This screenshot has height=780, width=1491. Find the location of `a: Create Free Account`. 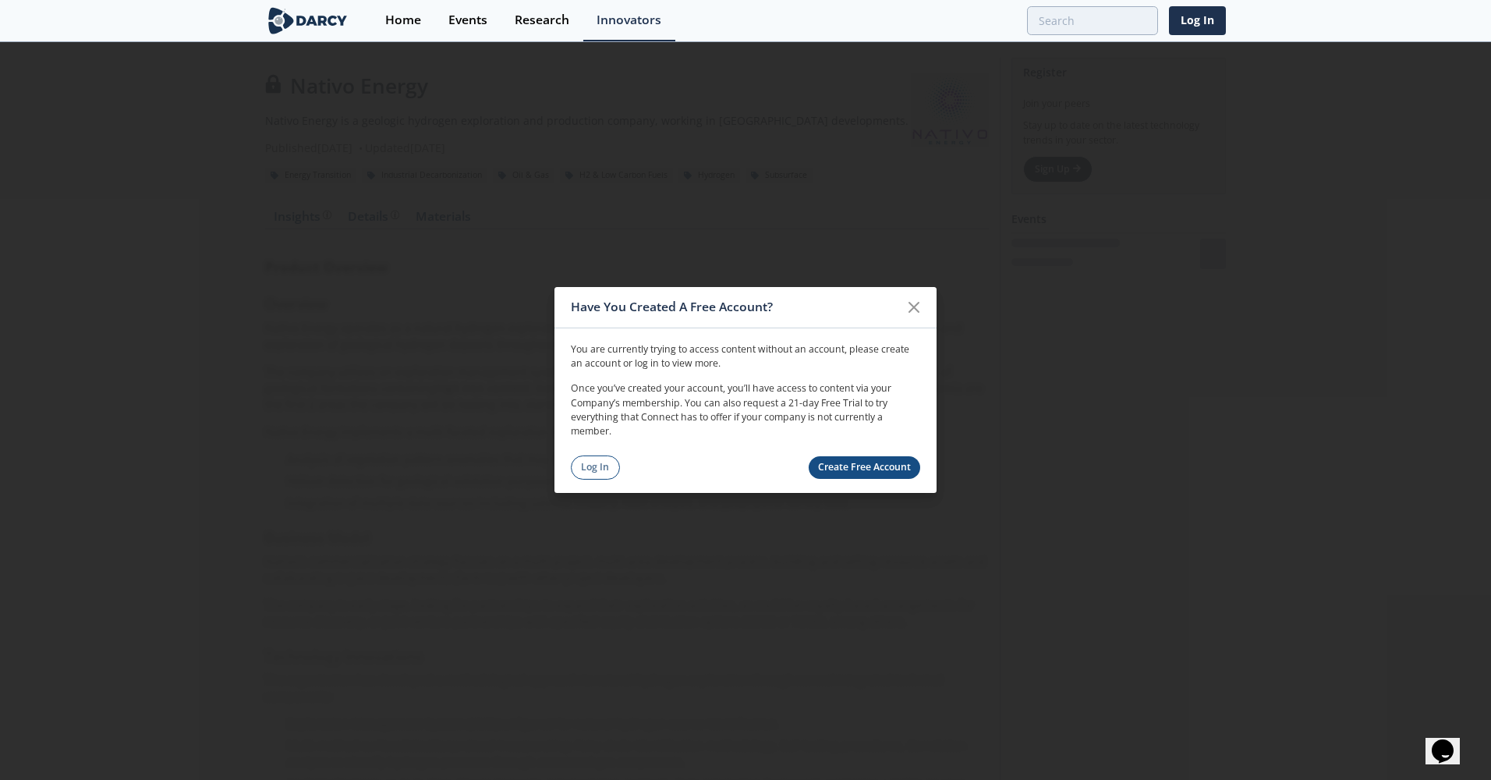

a: Create Free Account is located at coordinates (865, 467).